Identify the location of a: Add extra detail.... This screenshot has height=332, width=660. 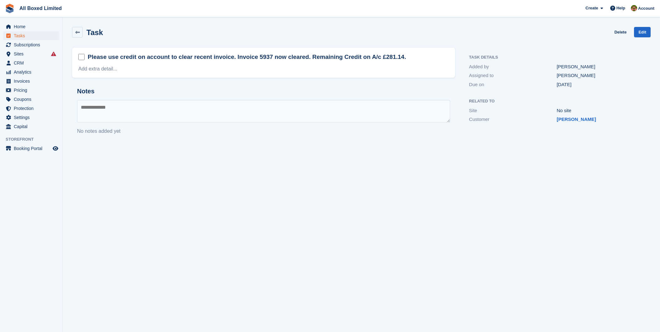
(98, 69).